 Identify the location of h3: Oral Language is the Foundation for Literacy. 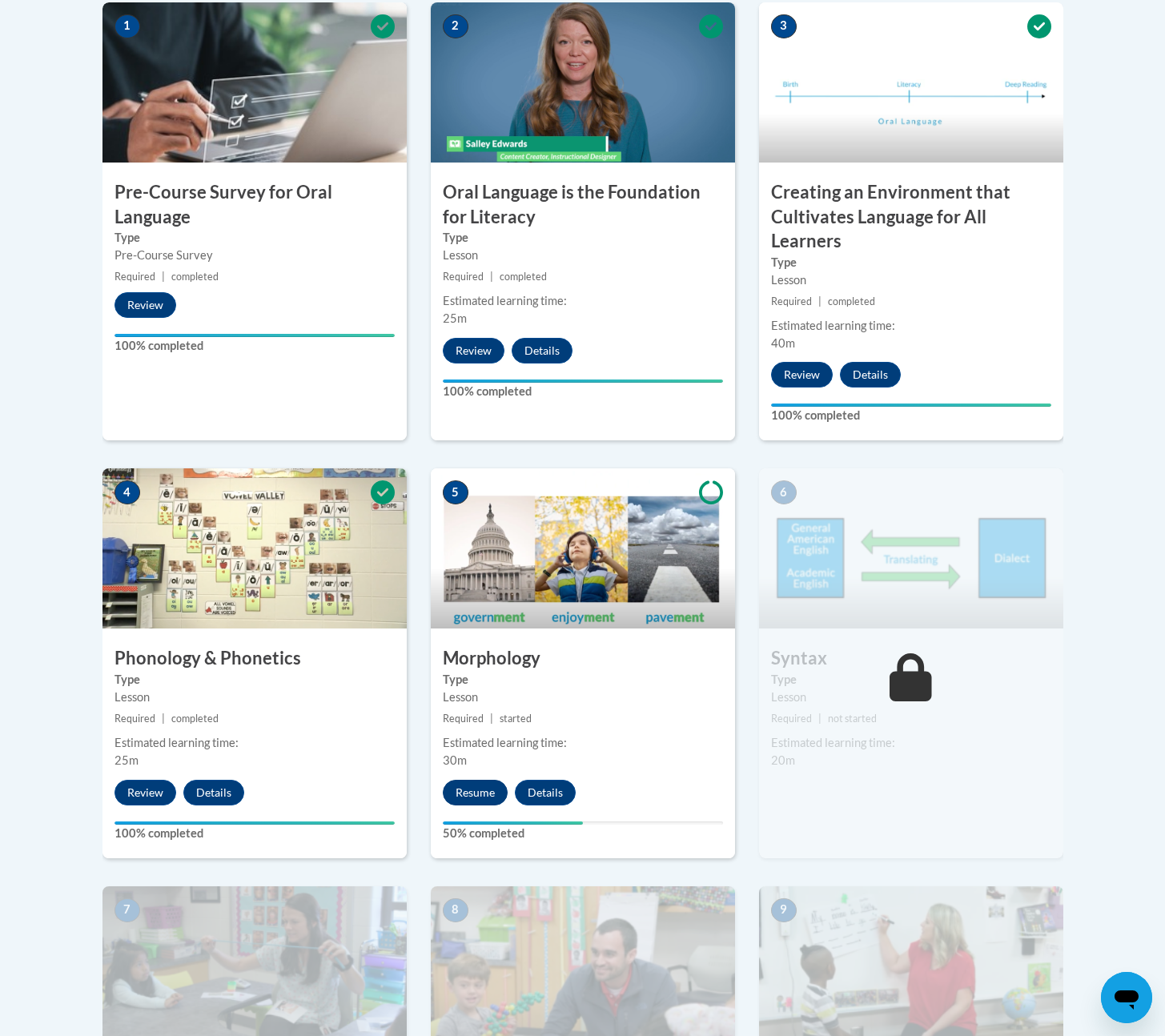
(582, 205).